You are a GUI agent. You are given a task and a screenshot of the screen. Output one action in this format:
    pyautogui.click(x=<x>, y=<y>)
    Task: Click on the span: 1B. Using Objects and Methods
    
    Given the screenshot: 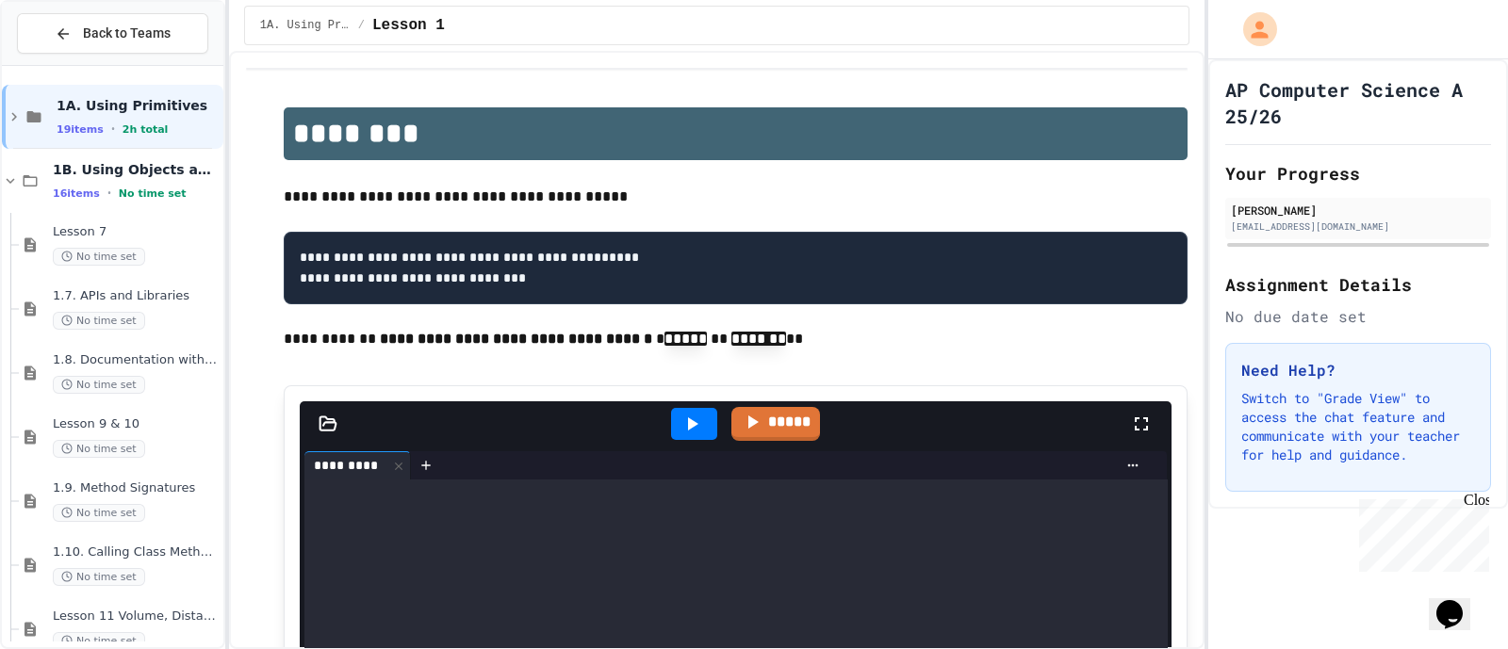 What is the action you would take?
    pyautogui.click(x=136, y=170)
    